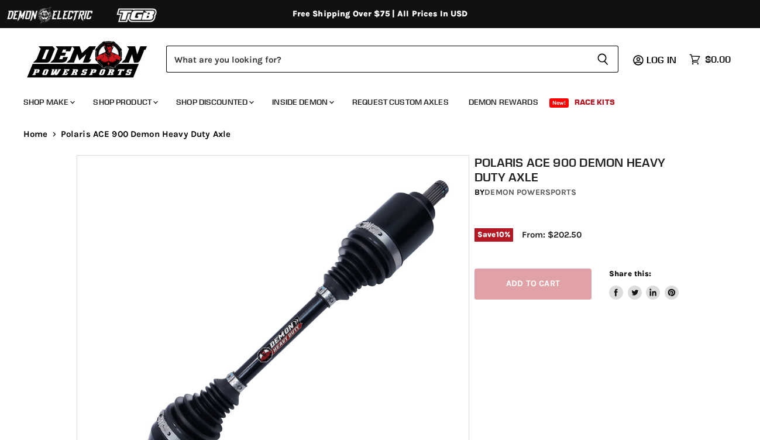 This screenshot has width=760, height=440. What do you see at coordinates (661, 60) in the screenshot?
I see `span: Log in` at bounding box center [661, 60].